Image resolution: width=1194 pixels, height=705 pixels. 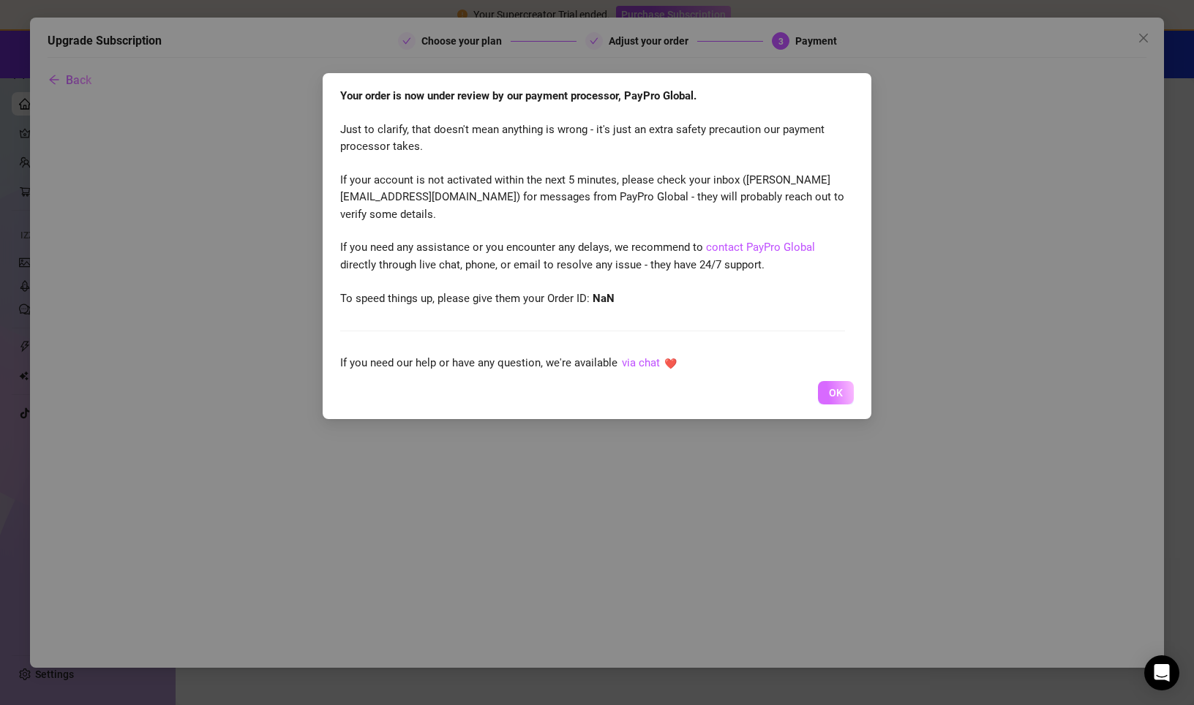 I want to click on strong: NaN, so click(x=604, y=299).